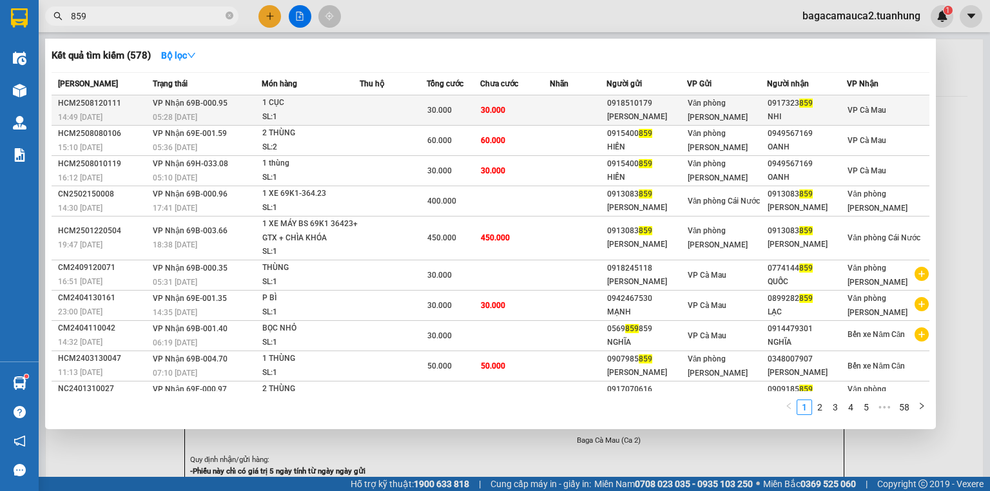 Image resolution: width=990 pixels, height=491 pixels. I want to click on span: left, so click(789, 406).